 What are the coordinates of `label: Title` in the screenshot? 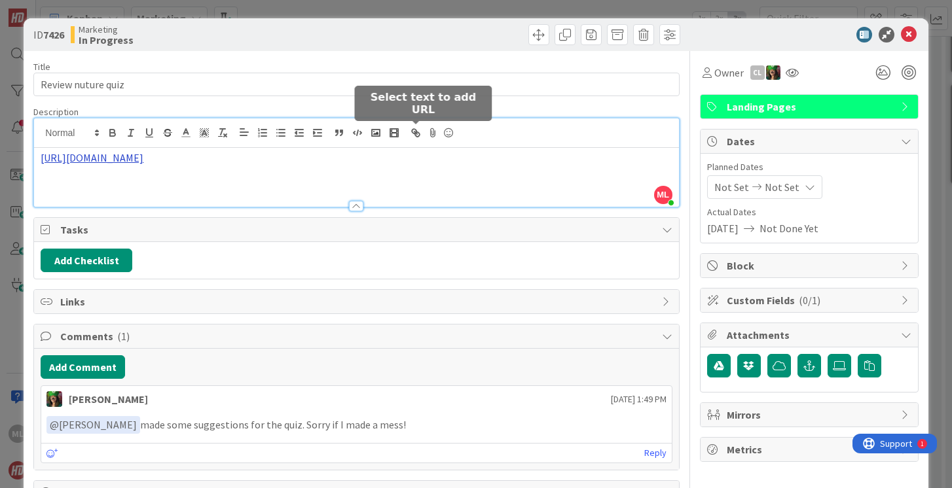 It's located at (42, 67).